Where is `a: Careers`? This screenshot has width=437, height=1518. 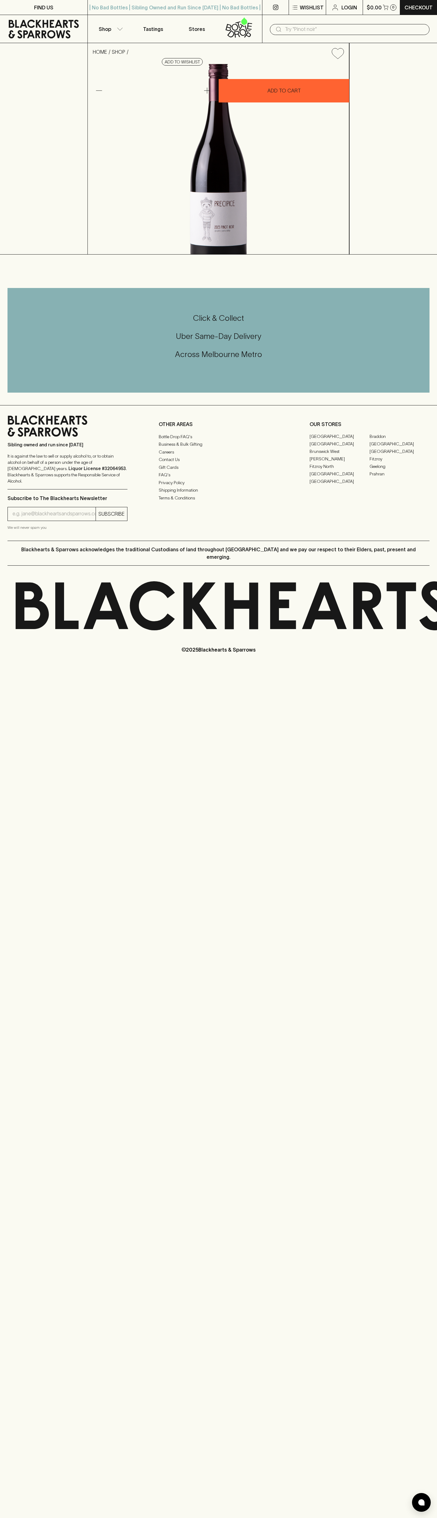 a: Careers is located at coordinates (219, 452).